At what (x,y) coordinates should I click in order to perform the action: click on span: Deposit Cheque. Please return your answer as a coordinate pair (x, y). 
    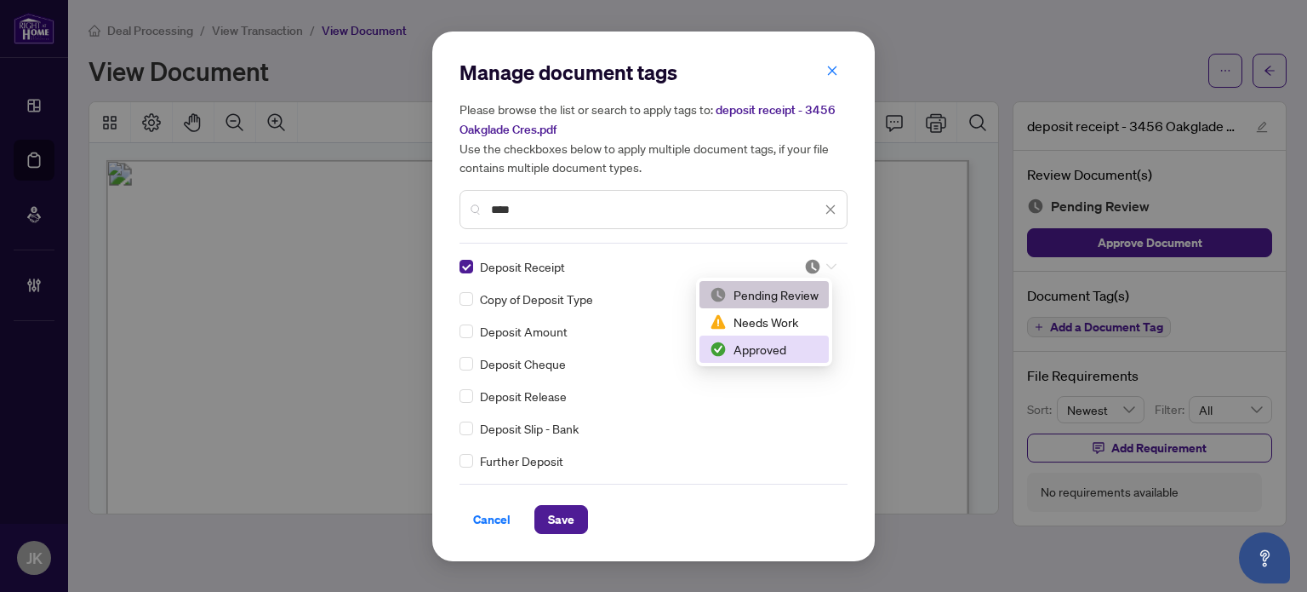
    Looking at the image, I should click on (523, 363).